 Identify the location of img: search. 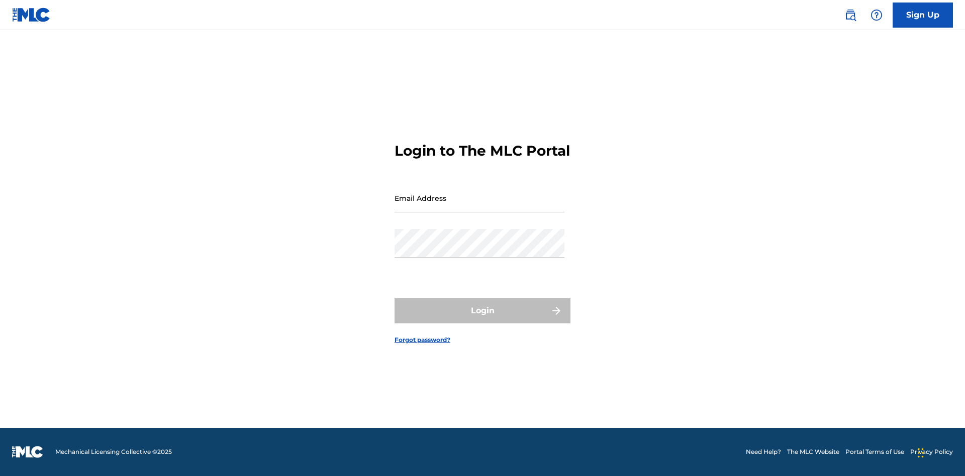
(850, 15).